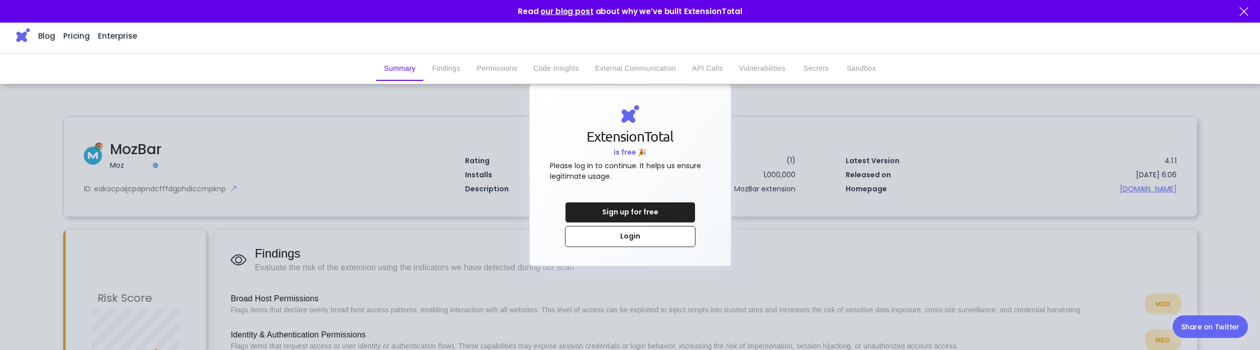 This screenshot has height=350, width=1260. I want to click on div: is free 🎉, so click(630, 152).